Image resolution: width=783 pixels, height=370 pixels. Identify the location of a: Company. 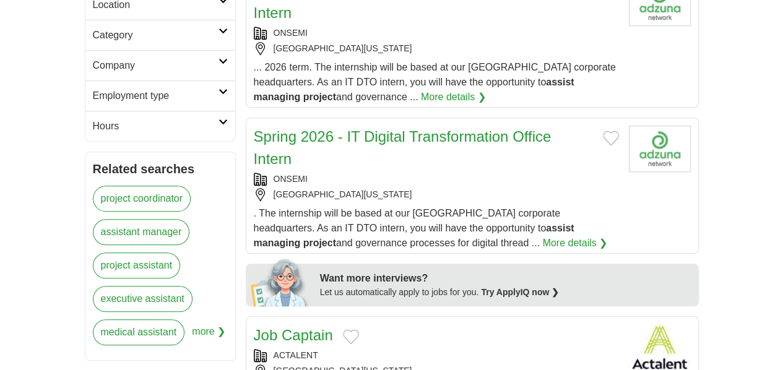
(160, 65).